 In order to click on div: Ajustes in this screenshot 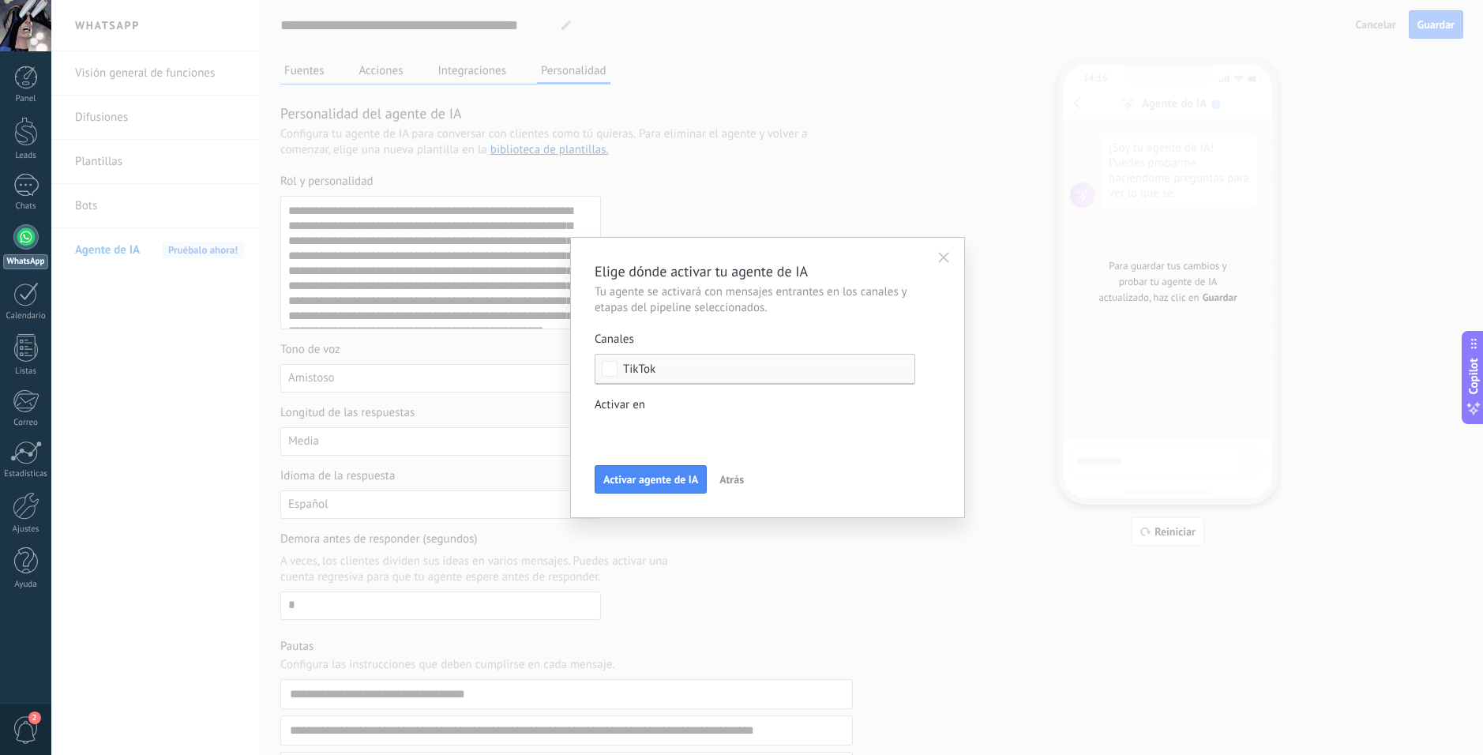, I will do `click(26, 529)`.